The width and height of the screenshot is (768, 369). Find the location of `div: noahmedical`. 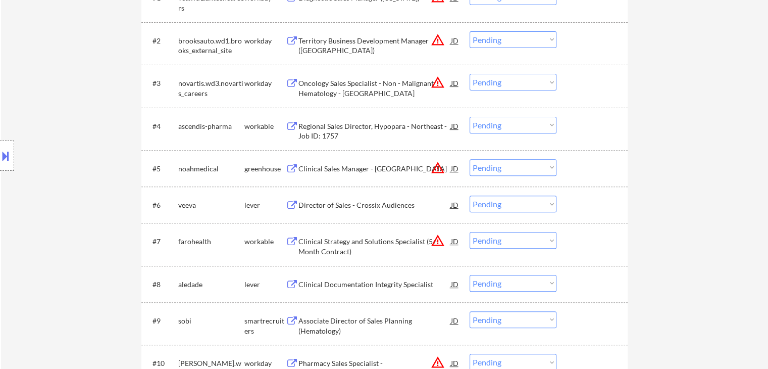

div: noahmedical is located at coordinates (211, 169).